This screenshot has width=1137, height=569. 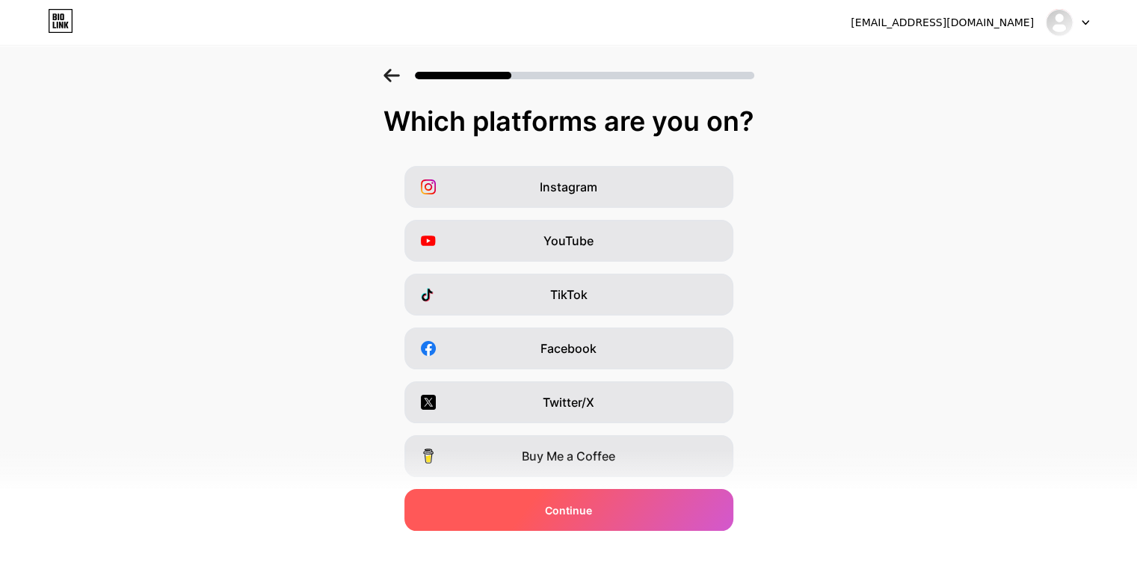 I want to click on div: Which platforms are you on?, so click(x=568, y=121).